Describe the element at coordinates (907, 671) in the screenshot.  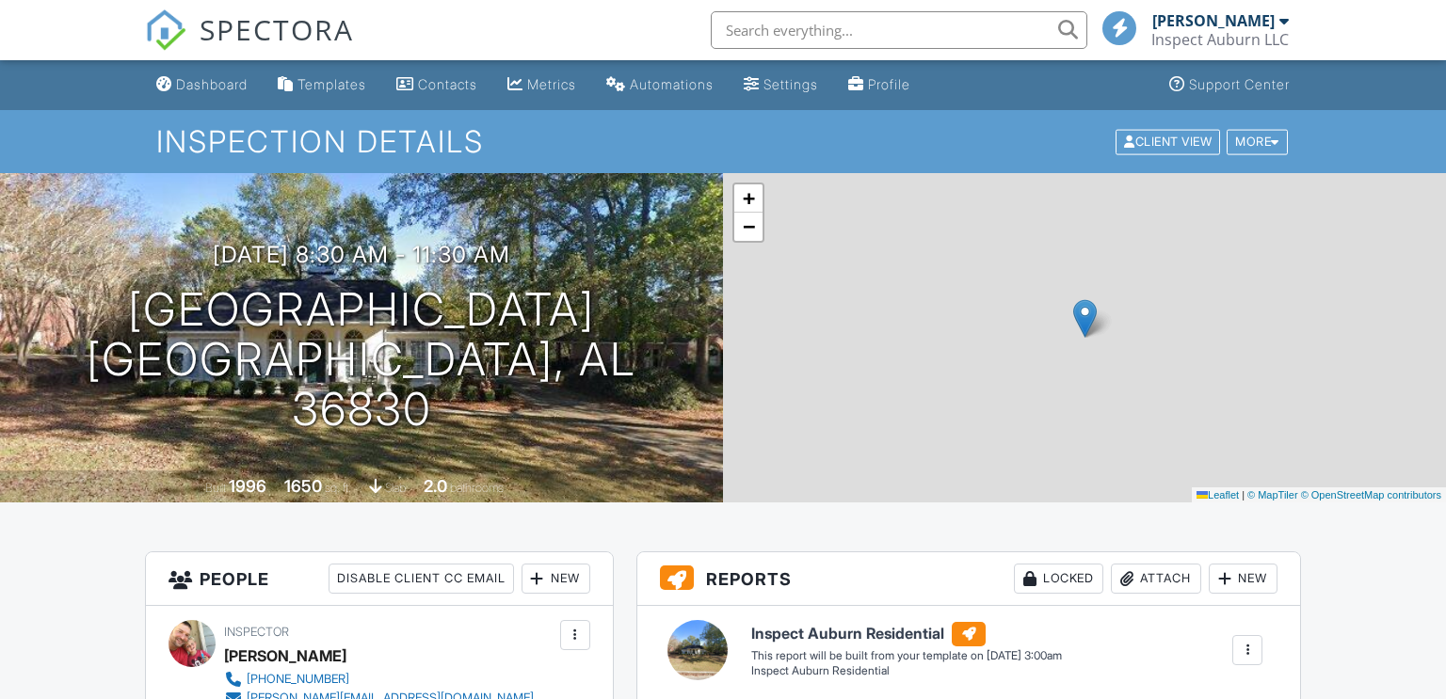
I see `div: Inspect Auburn Residential` at that location.